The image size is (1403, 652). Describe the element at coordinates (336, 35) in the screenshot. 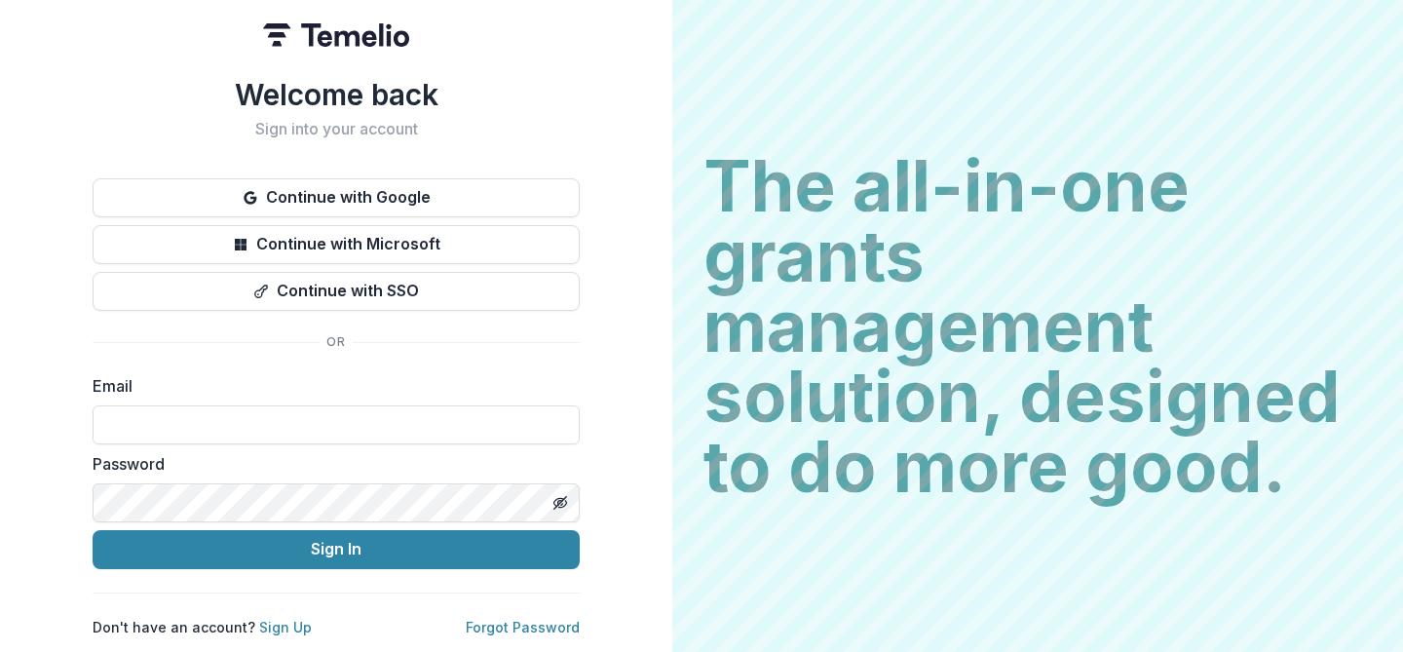

I see `img: Temelio` at that location.